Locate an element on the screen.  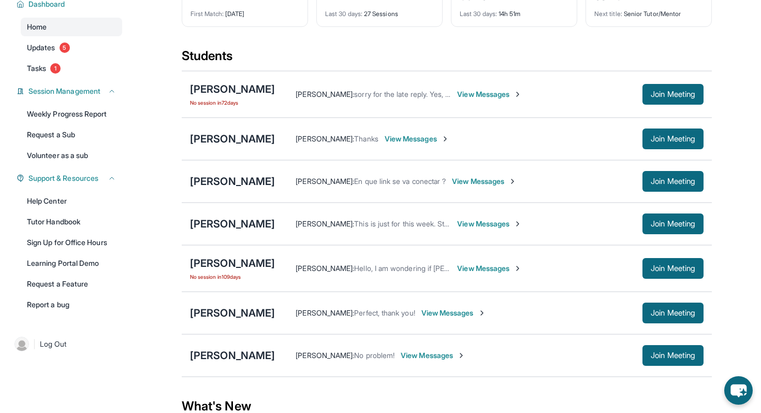
span: Thanks is located at coordinates (366, 138).